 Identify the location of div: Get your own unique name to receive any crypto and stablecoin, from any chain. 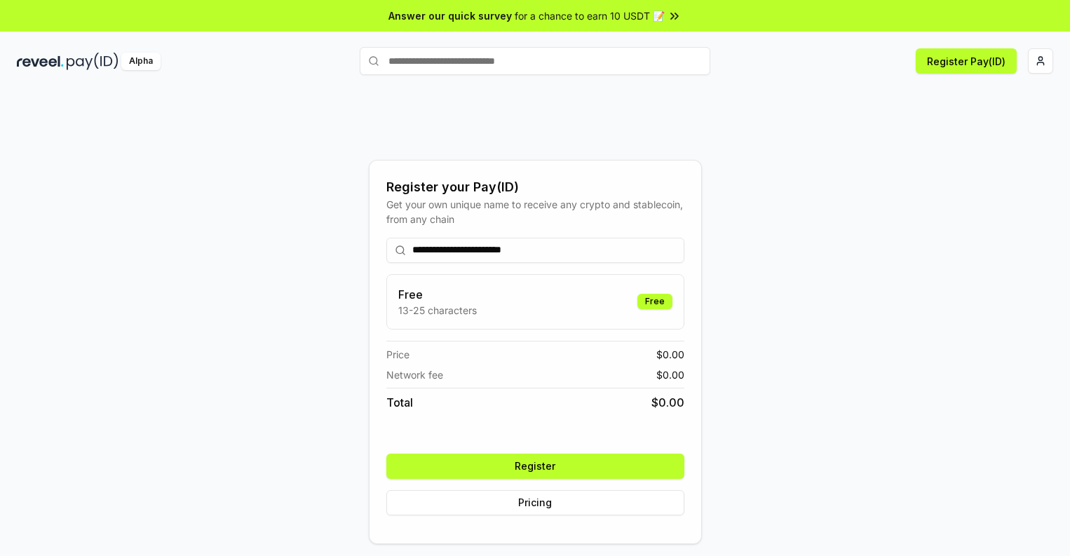
(535, 212).